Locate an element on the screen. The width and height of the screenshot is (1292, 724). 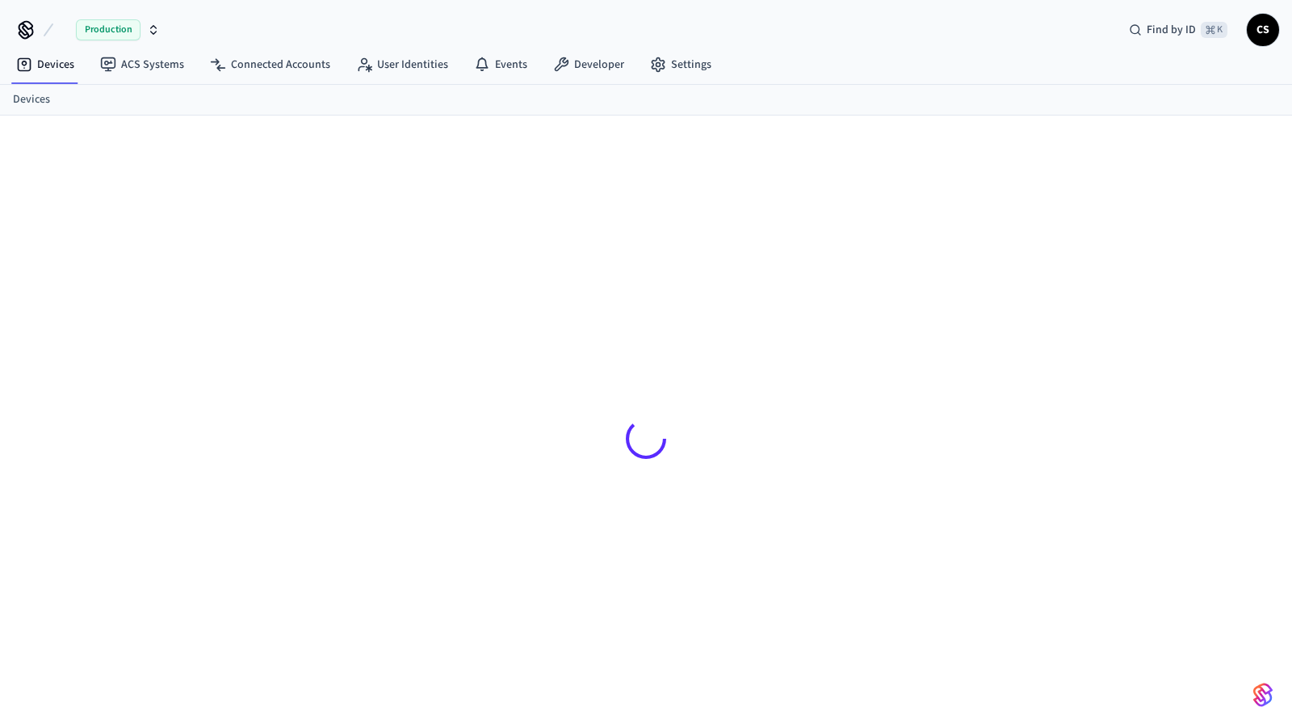
a: Connected Accounts is located at coordinates (270, 65).